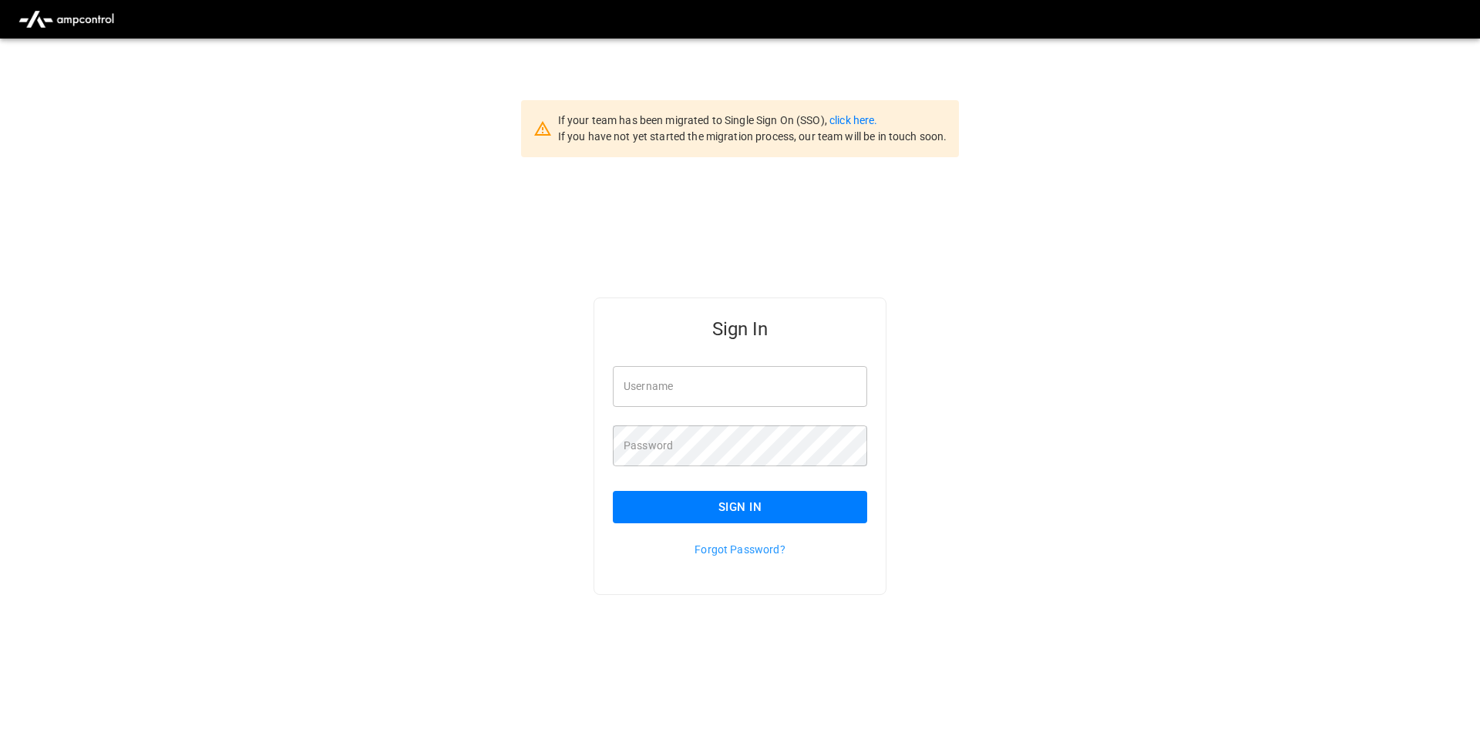 Image resolution: width=1480 pixels, height=746 pixels. What do you see at coordinates (753, 136) in the screenshot?
I see `span: If you have not yet started the migration process, our team will be in touch soon.` at bounding box center [753, 136].